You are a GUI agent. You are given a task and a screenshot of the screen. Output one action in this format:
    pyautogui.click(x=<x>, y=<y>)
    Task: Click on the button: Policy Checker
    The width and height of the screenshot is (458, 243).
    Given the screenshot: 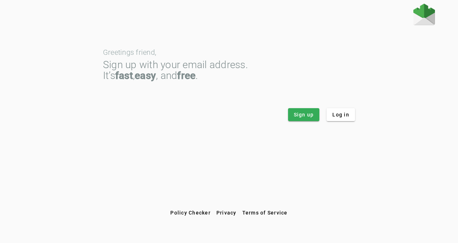 What is the action you would take?
    pyautogui.click(x=191, y=213)
    